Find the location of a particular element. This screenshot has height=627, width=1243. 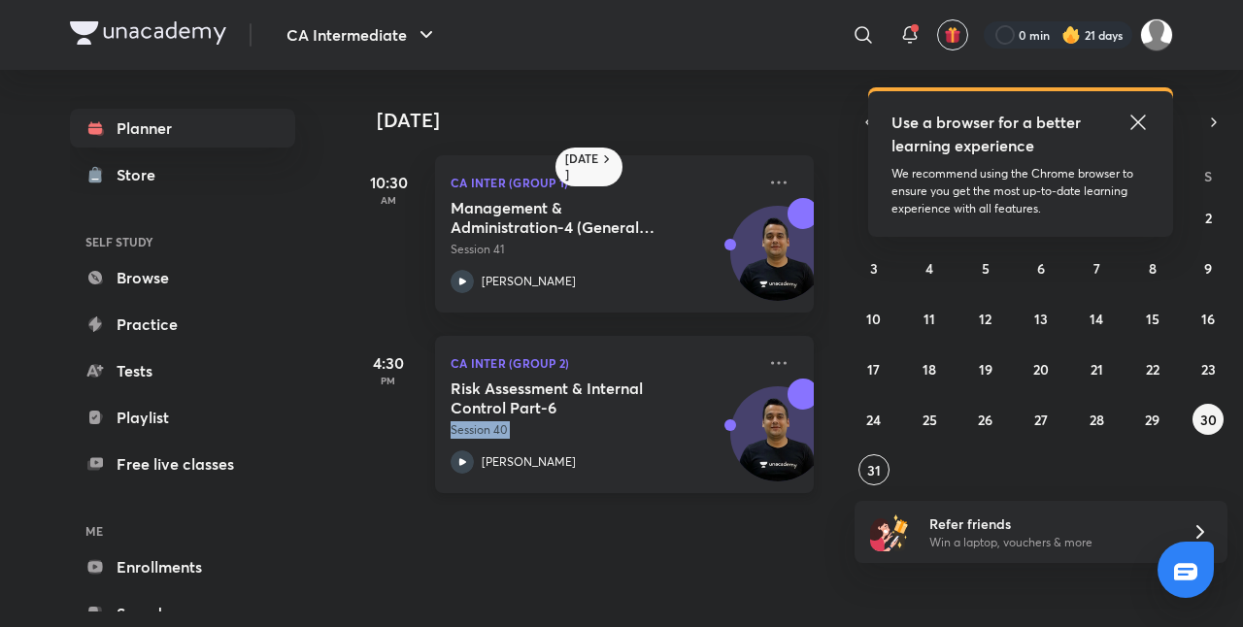

a: Enrollments is located at coordinates (183, 567).